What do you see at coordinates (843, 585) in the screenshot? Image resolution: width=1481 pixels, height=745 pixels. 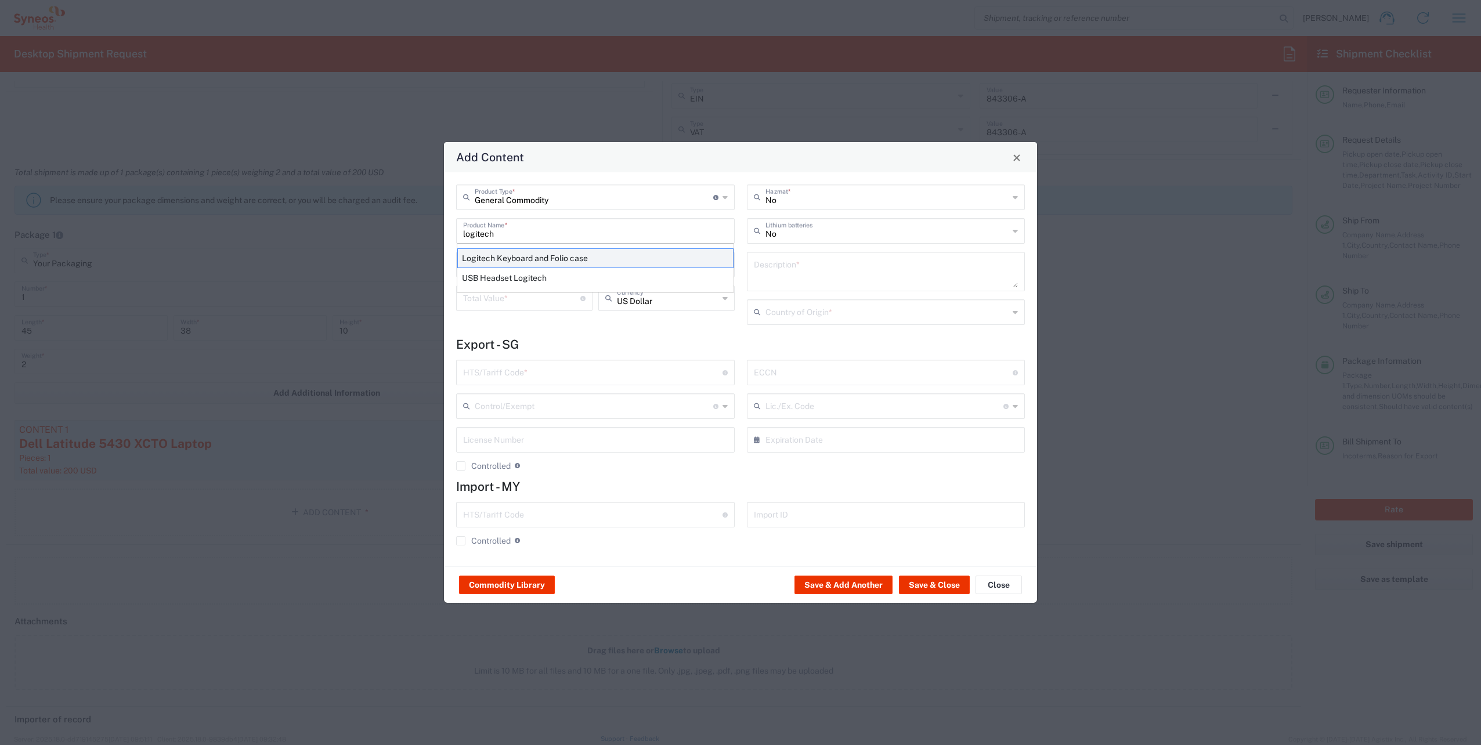 I see `button: Save & Add Another` at bounding box center [843, 585].